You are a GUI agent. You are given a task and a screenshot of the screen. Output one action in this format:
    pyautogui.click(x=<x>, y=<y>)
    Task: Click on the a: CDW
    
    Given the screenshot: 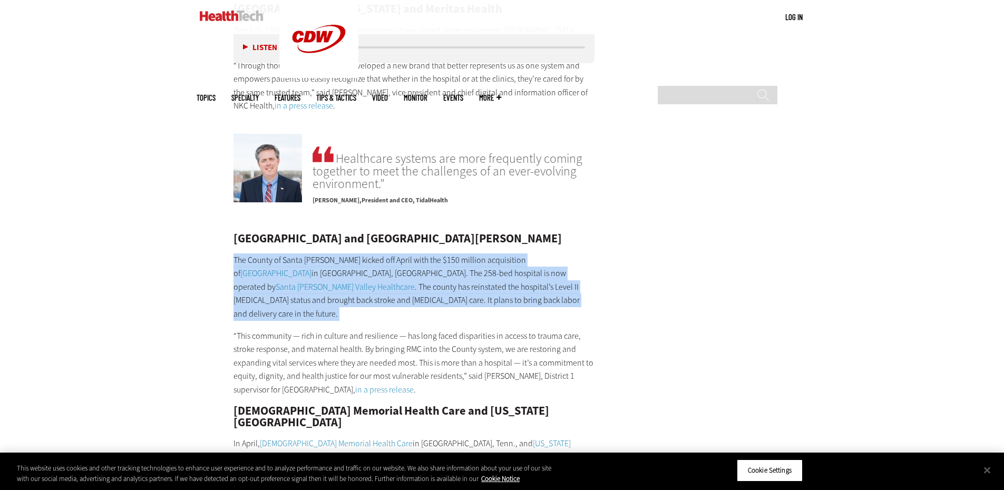 What is the action you would take?
    pyautogui.click(x=319, y=75)
    